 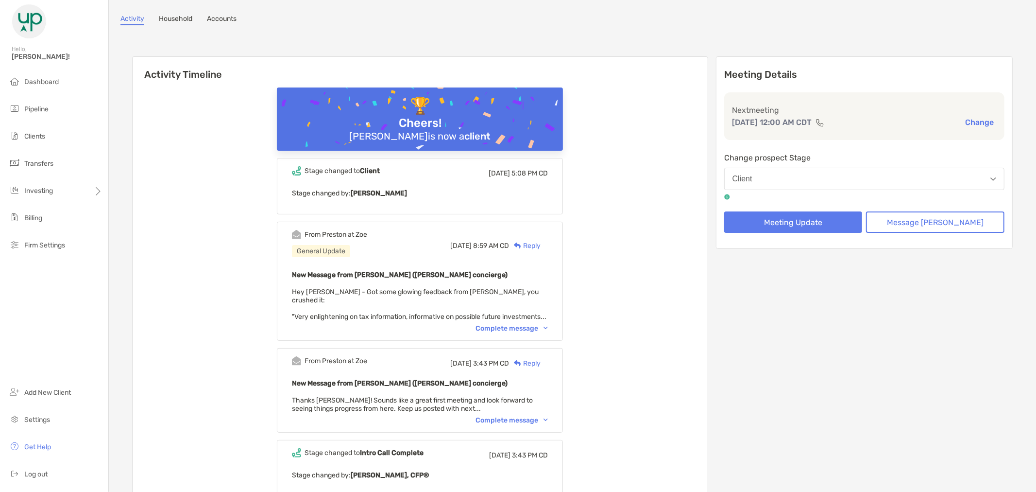 I want to click on span: Get Help, so click(x=37, y=446).